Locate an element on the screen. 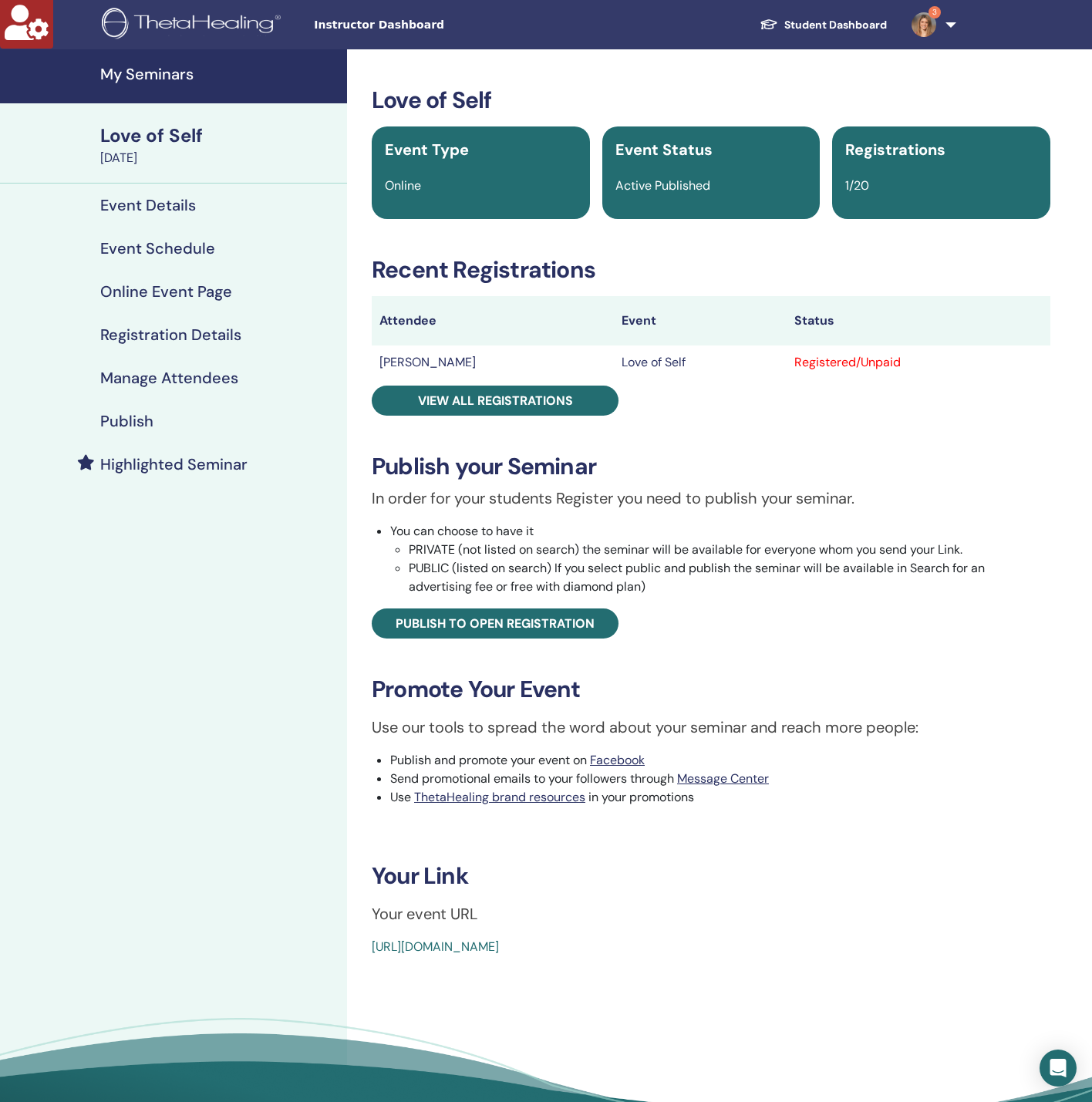 This screenshot has height=1102, width=1092. span: View all registrations is located at coordinates (495, 400).